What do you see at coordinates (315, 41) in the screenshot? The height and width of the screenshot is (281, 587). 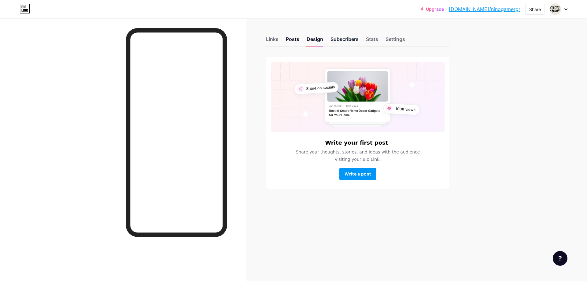 I see `div: Design` at bounding box center [315, 41].